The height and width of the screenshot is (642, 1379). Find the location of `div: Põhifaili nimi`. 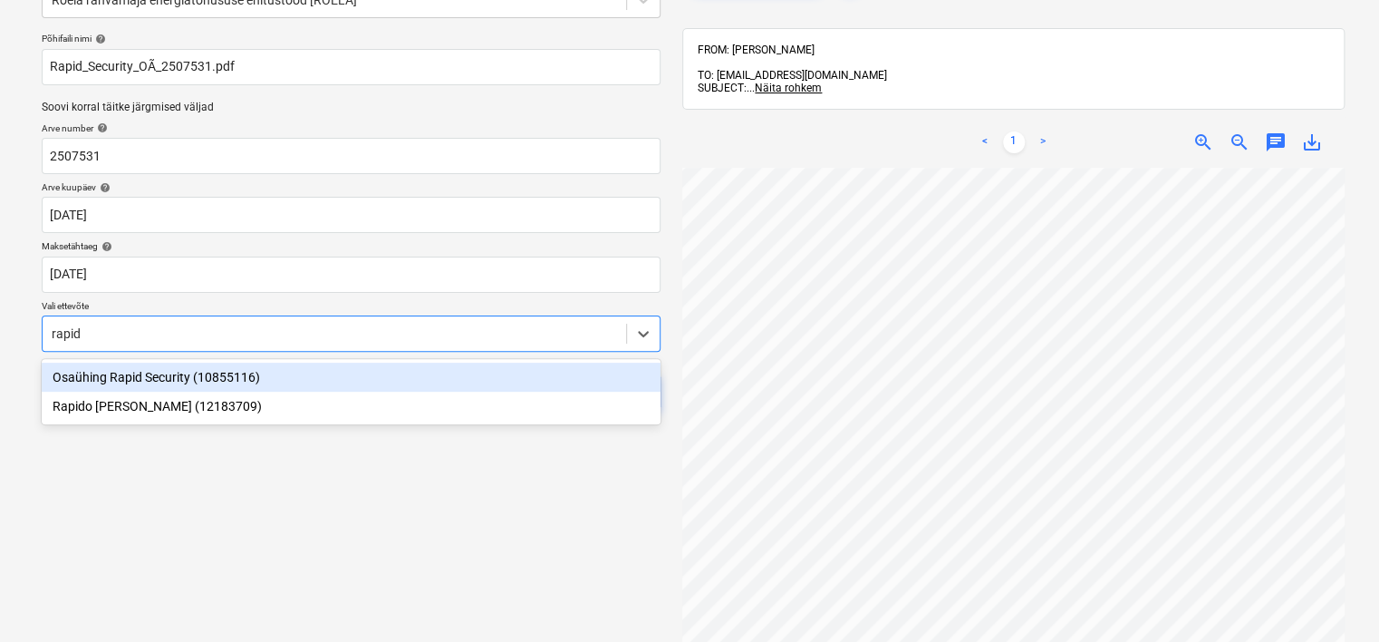

div: Põhifaili nimi is located at coordinates (351, 38).